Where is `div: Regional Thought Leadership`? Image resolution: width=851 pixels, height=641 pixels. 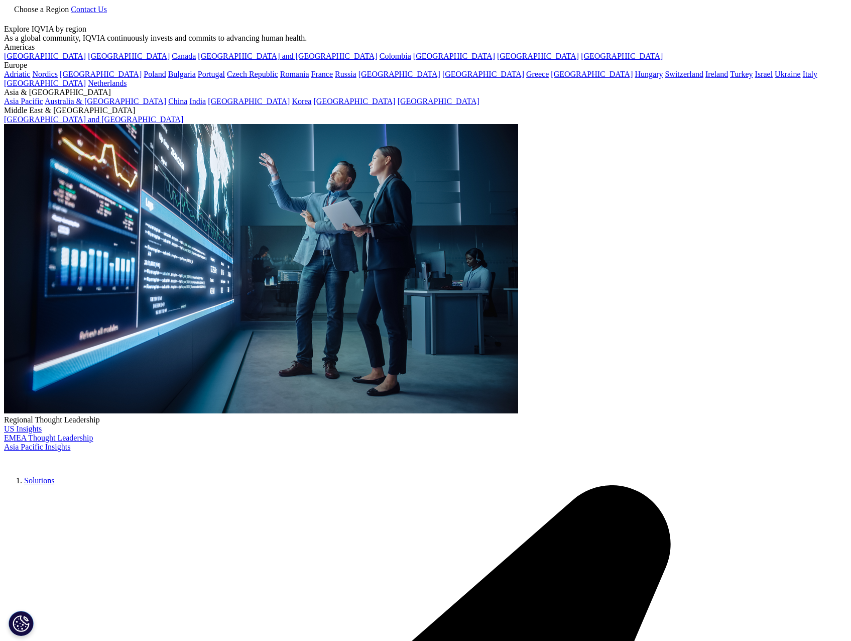 div: Regional Thought Leadership is located at coordinates (425, 420).